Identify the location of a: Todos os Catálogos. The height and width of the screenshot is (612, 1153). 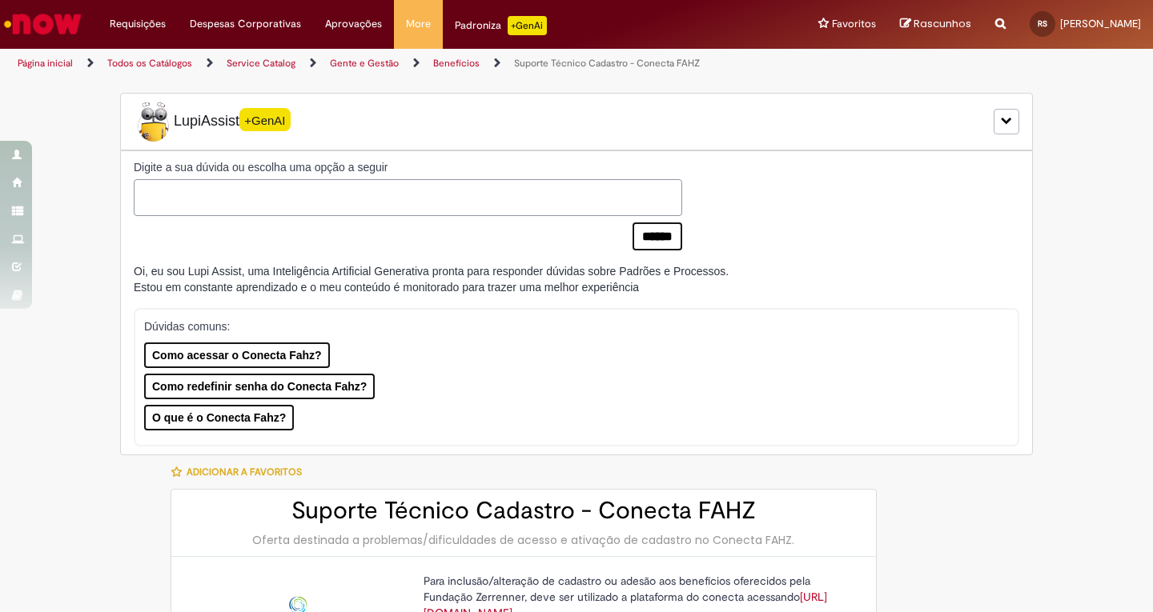
(150, 63).